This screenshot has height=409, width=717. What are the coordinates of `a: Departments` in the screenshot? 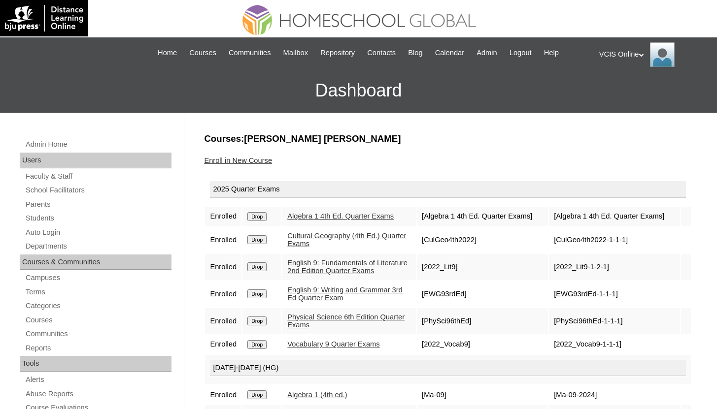 It's located at (98, 246).